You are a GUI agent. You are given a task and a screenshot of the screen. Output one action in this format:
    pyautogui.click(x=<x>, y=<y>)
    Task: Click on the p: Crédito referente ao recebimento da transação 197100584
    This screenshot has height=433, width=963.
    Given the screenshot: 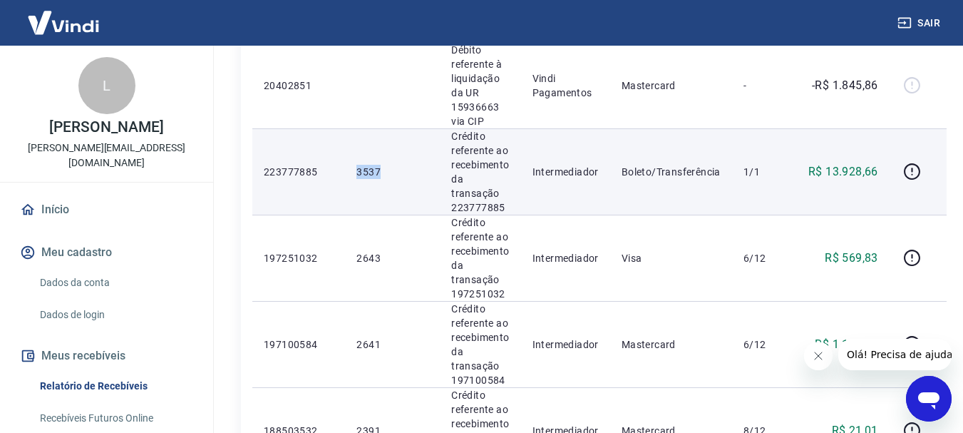 What is the action you would take?
    pyautogui.click(x=480, y=344)
    